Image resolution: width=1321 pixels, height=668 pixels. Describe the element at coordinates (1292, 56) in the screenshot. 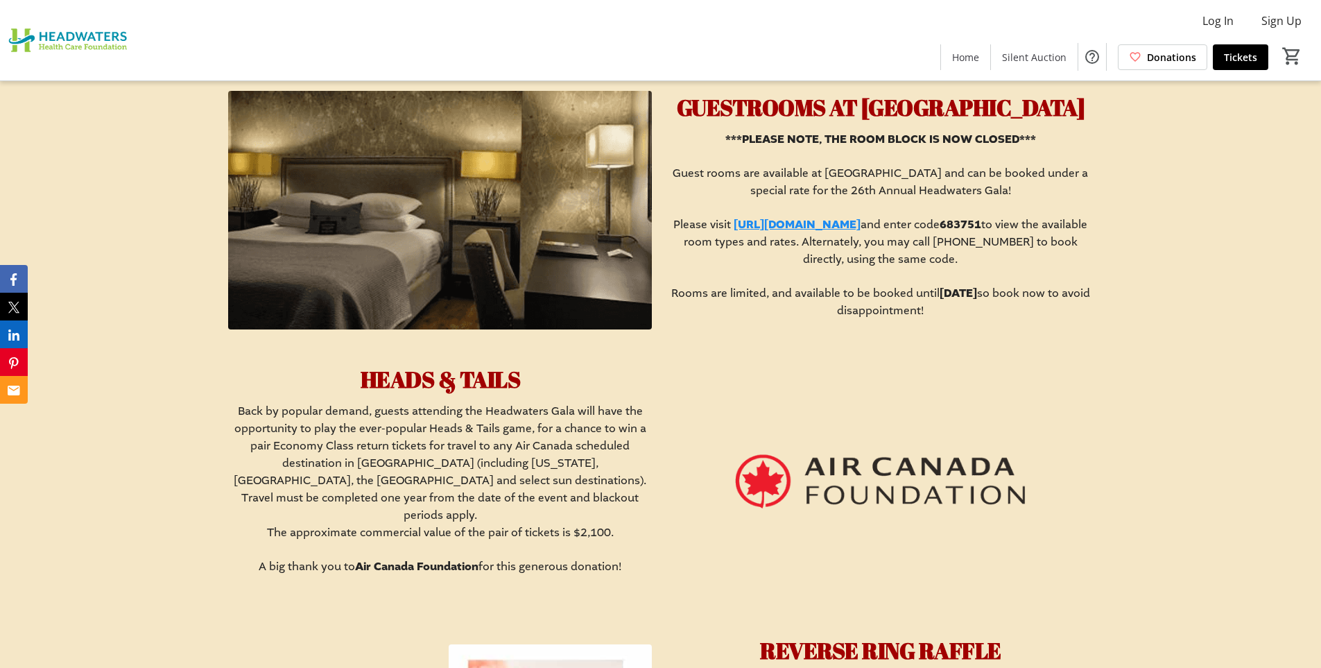

I see `button: Cart` at that location.